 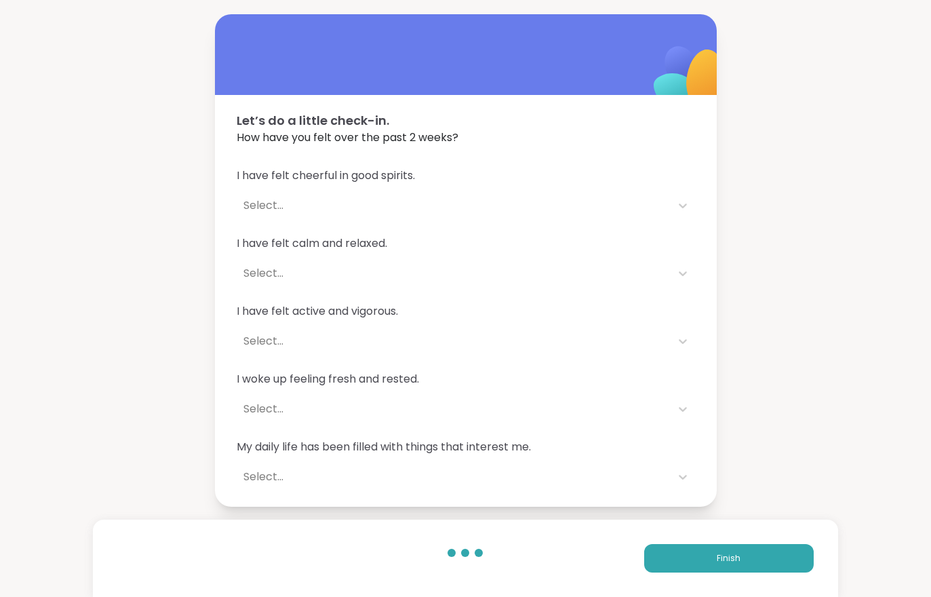 What do you see at coordinates (729, 558) in the screenshot?
I see `button: Finish` at bounding box center [729, 558].